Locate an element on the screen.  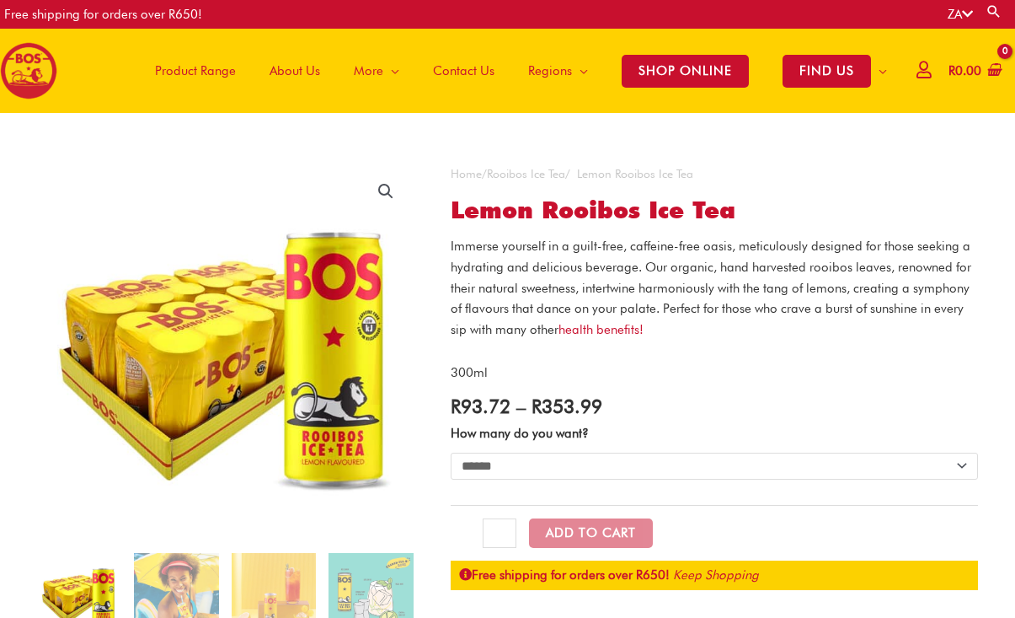
p: 300ml is located at coordinates (715, 372).